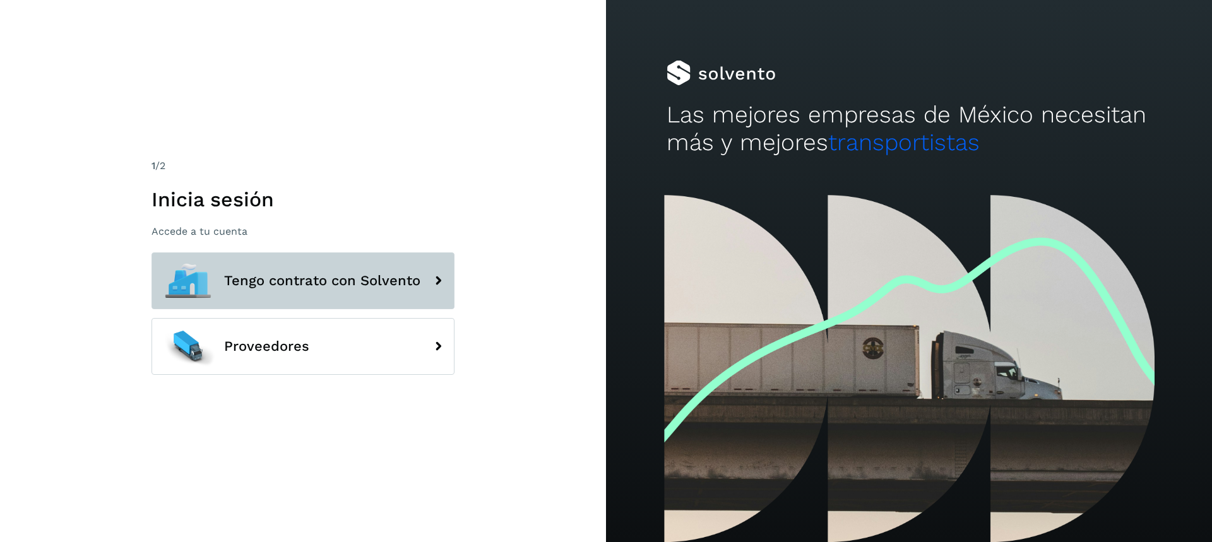 Image resolution: width=1212 pixels, height=542 pixels. Describe the element at coordinates (909, 129) in the screenshot. I see `h2: Las mejores empresas de México necesitan más y mejores` at that location.